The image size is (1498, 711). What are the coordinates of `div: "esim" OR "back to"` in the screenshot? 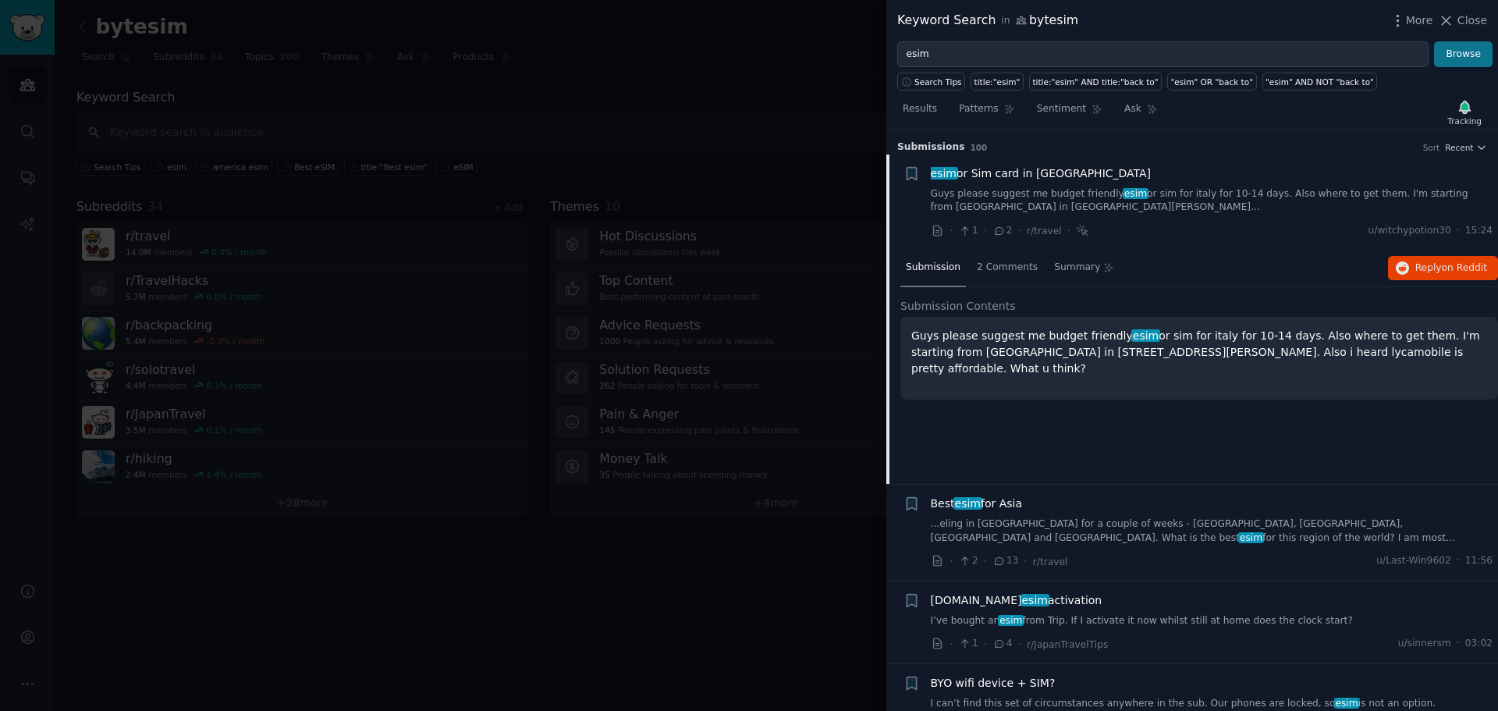 It's located at (1212, 82).